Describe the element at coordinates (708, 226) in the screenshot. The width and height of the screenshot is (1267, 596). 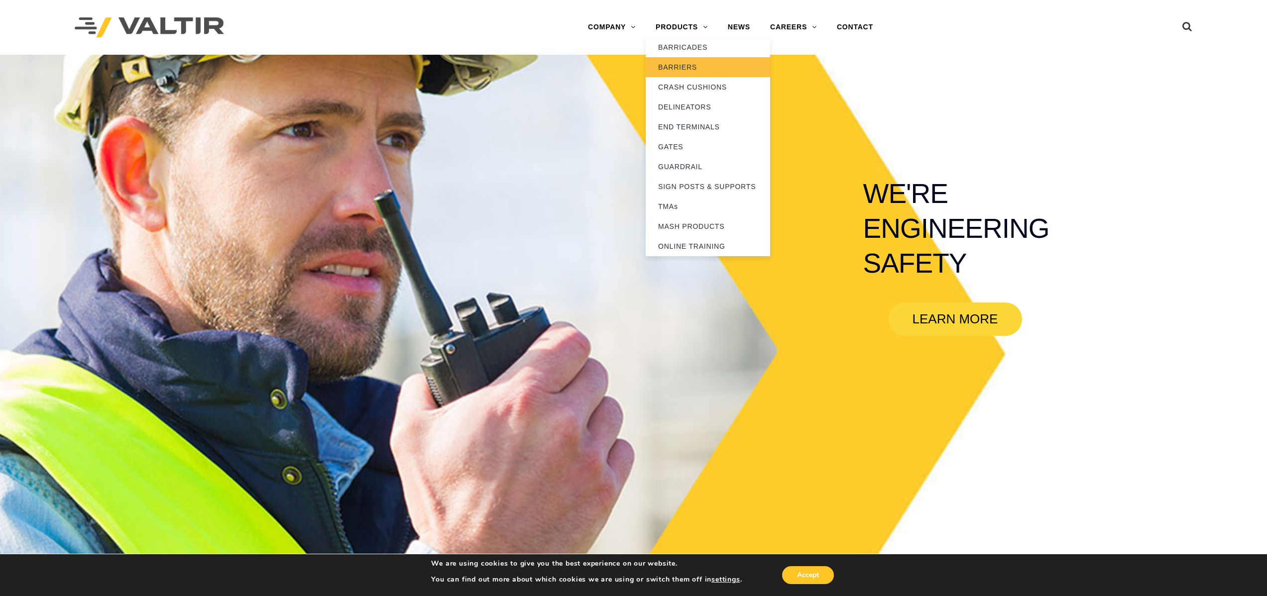
I see `a: MASH PRODUCTS` at that location.